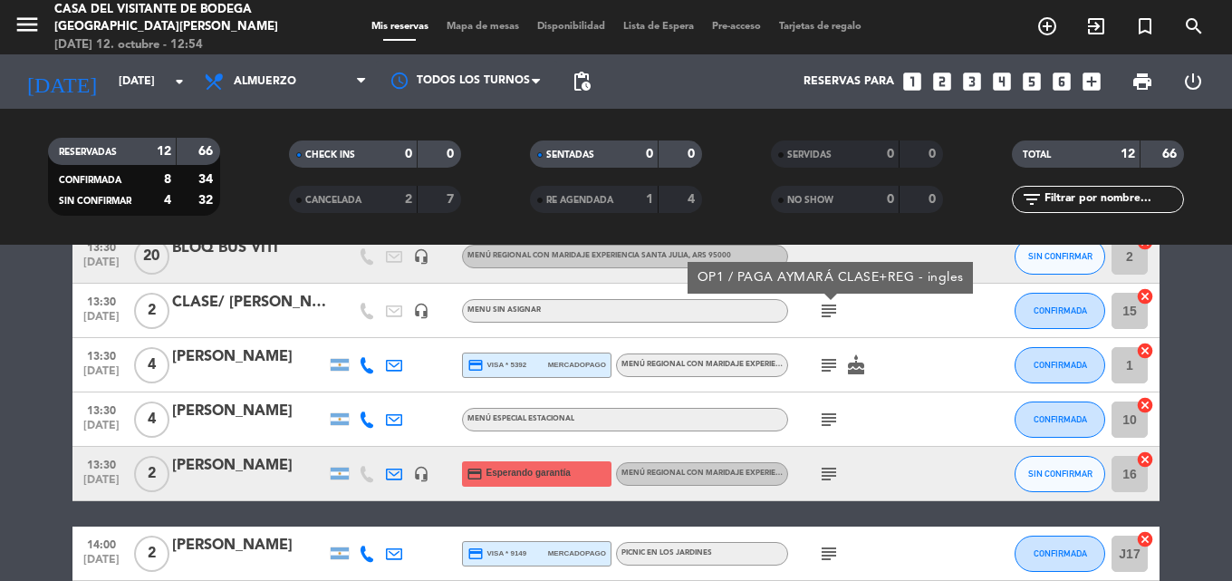 This screenshot has height=581, width=1232. What do you see at coordinates (649, 199) in the screenshot?
I see `strong: 1` at bounding box center [649, 199].